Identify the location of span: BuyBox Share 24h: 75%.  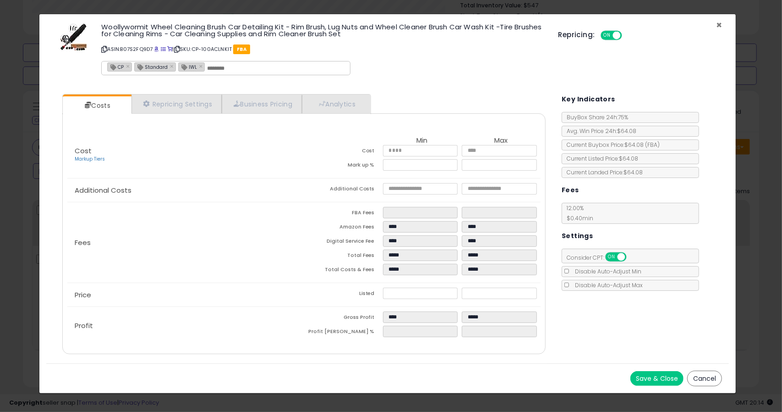
(595, 117).